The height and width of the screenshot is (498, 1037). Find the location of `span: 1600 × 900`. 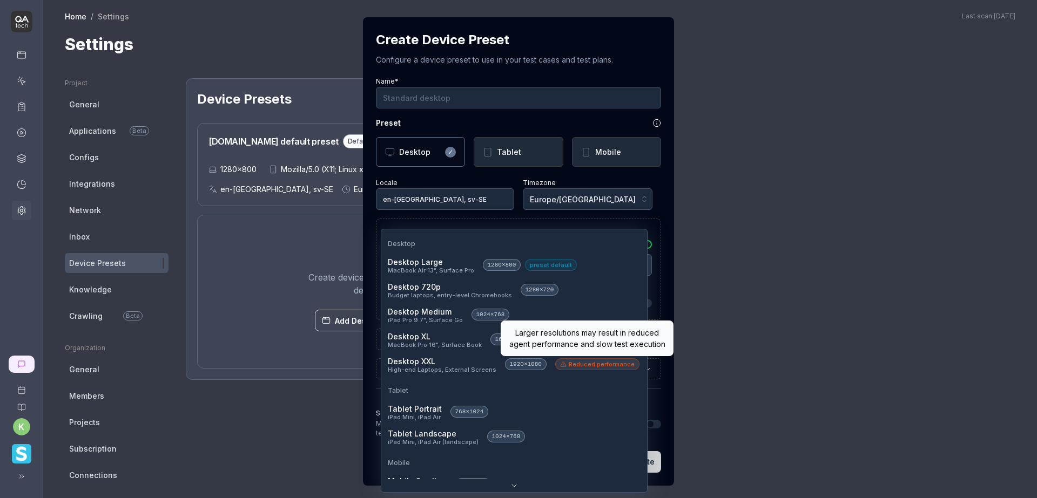

span: 1600 × 900 is located at coordinates (509, 340).